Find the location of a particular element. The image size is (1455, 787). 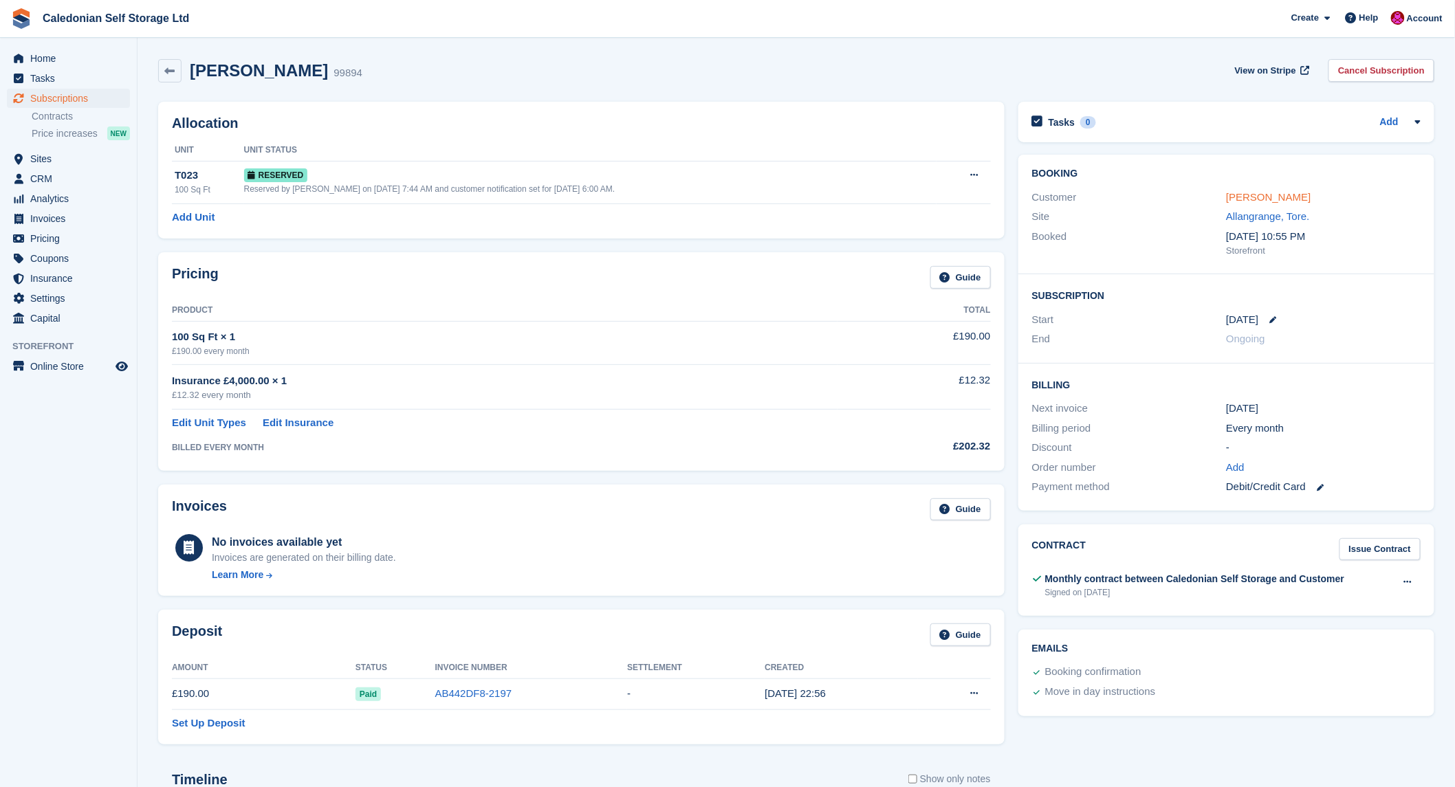

th: Total is located at coordinates (914, 311).